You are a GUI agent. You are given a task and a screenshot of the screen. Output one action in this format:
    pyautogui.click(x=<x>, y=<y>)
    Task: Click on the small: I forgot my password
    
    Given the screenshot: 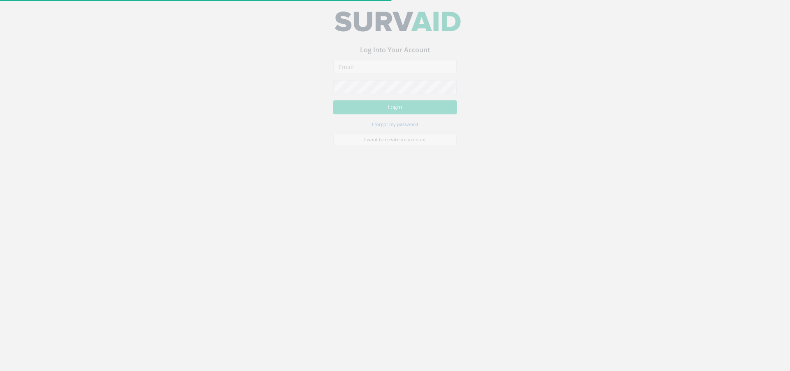 What is the action you would take?
    pyautogui.click(x=395, y=129)
    